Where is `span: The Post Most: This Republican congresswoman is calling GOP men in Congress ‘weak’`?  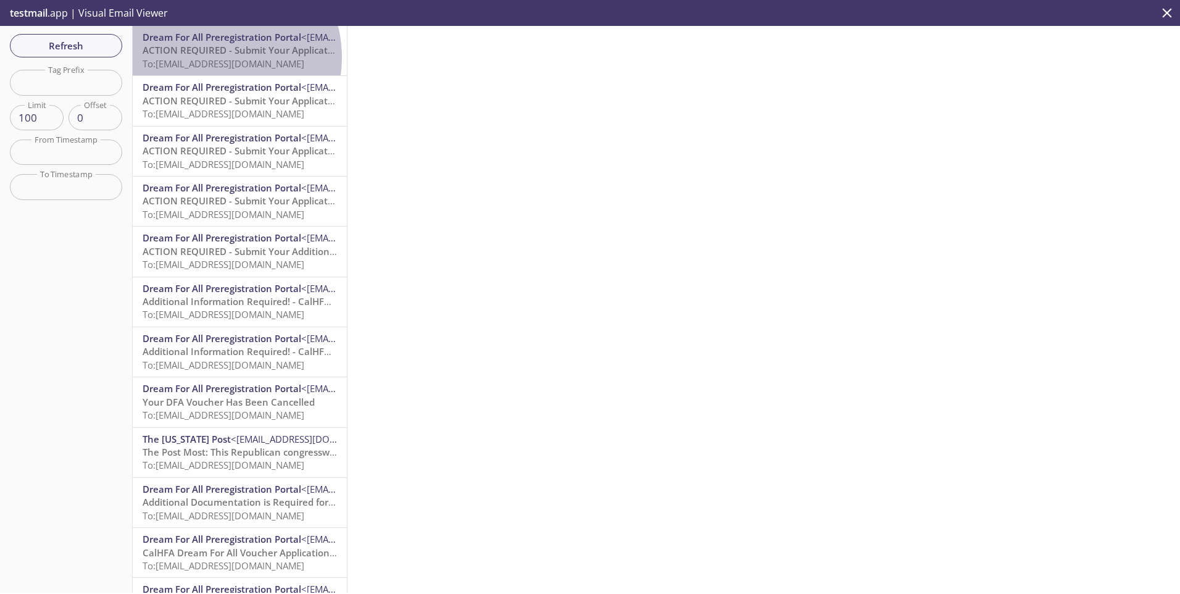
span: The Post Most: This Republican congresswoman is calling GOP men in Congress ‘weak’ is located at coordinates (334, 452).